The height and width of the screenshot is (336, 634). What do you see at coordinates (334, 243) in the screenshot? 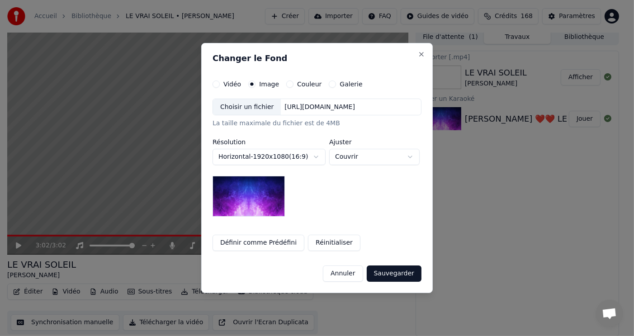
I see `button: Réinitialiser` at bounding box center [334, 243].